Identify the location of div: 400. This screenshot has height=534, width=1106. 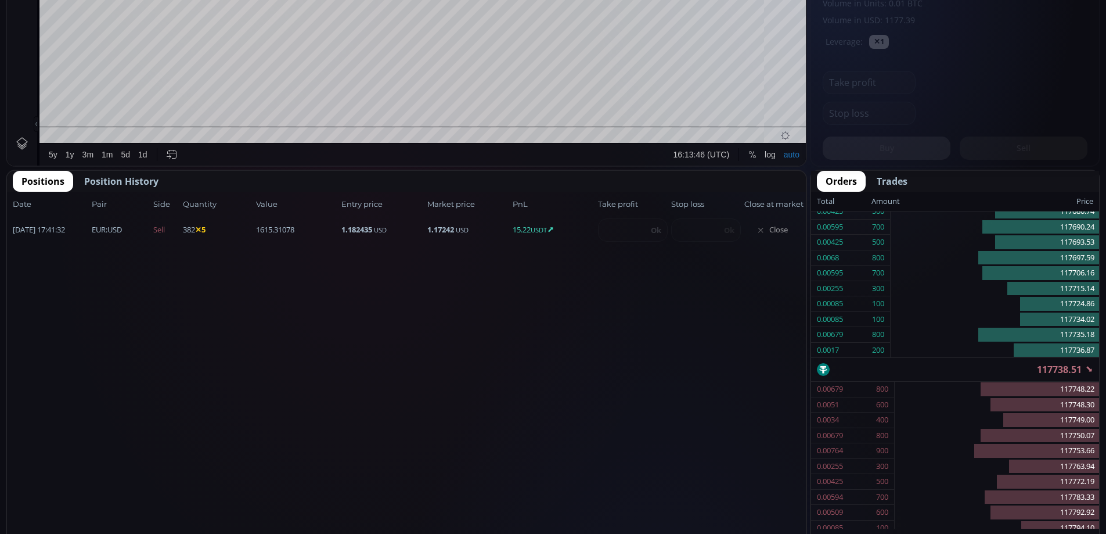
(882, 420).